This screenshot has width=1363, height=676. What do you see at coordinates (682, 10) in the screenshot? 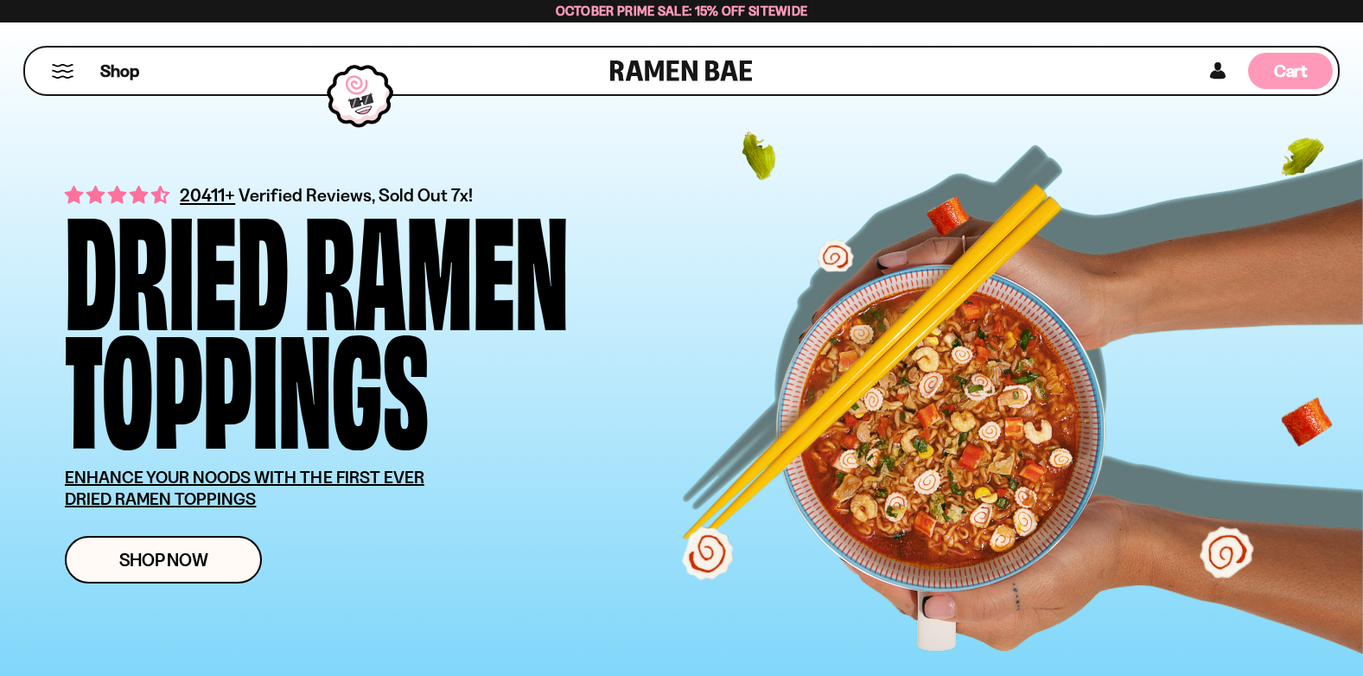
I see `span: October Prime Sale: 15% off Sitewide` at bounding box center [682, 10].